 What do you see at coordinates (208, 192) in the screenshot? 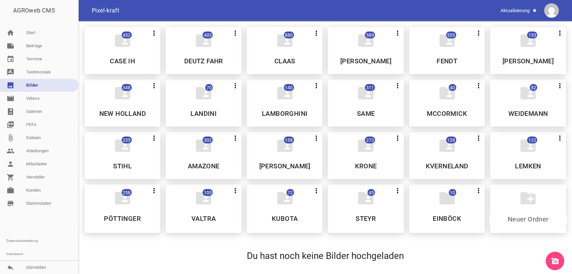
I see `span: 105` at bounding box center [208, 192].